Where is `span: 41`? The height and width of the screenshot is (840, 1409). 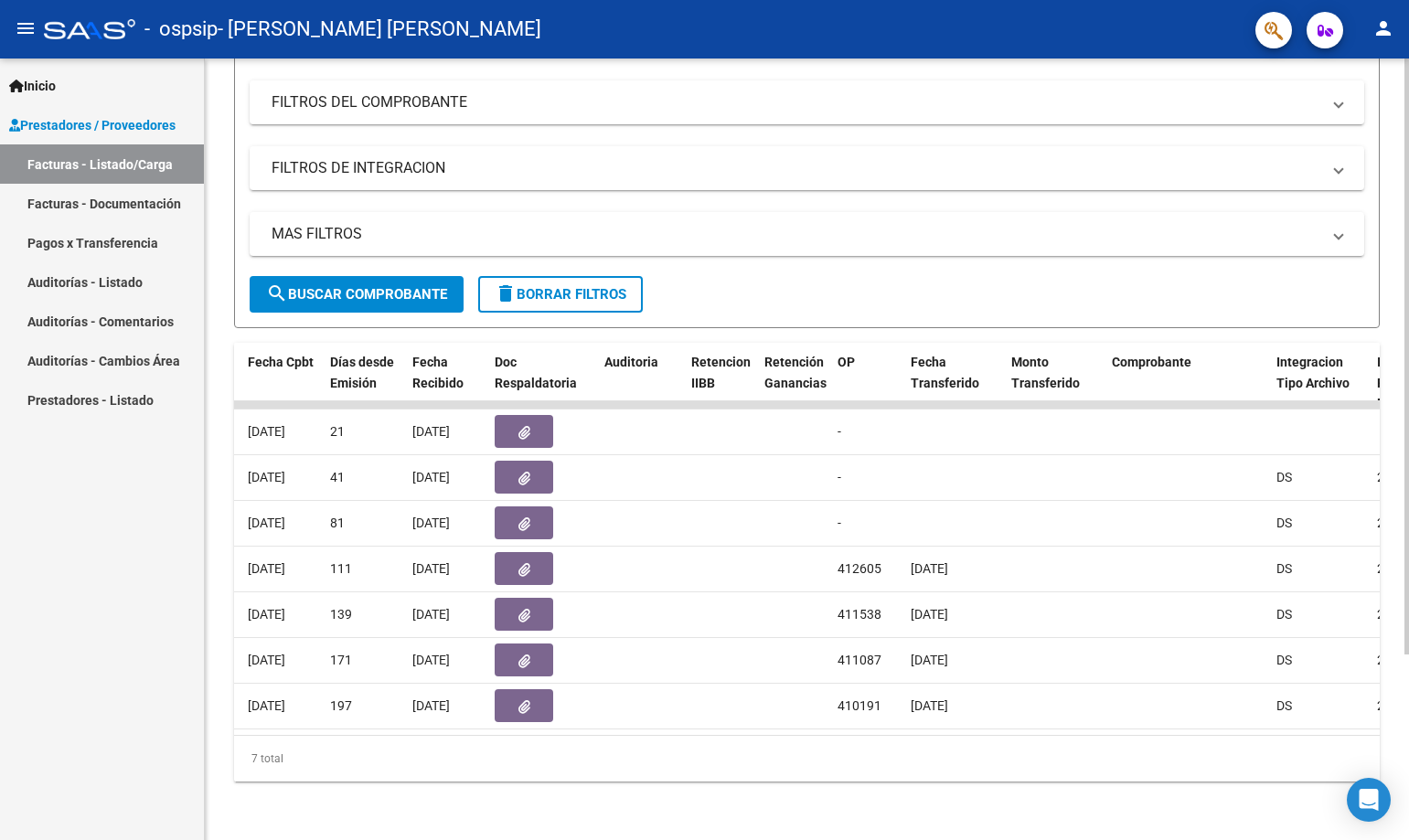 span: 41 is located at coordinates (338, 477).